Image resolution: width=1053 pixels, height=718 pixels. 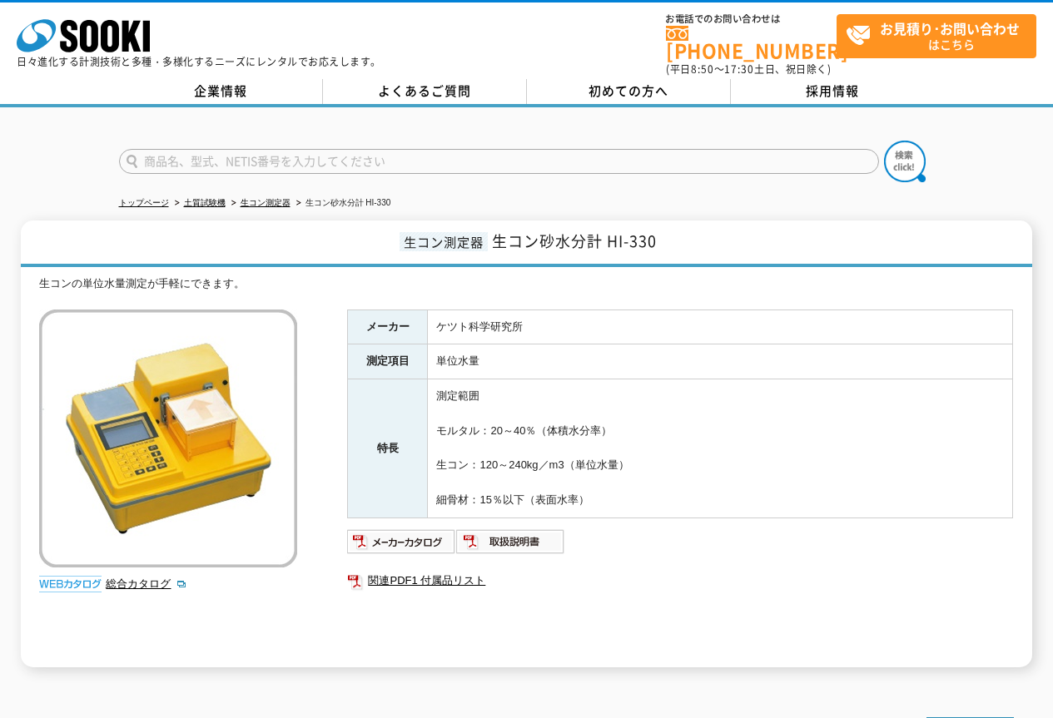 I want to click on a: お見積り･お問い合わせはこちら, so click(x=937, y=36).